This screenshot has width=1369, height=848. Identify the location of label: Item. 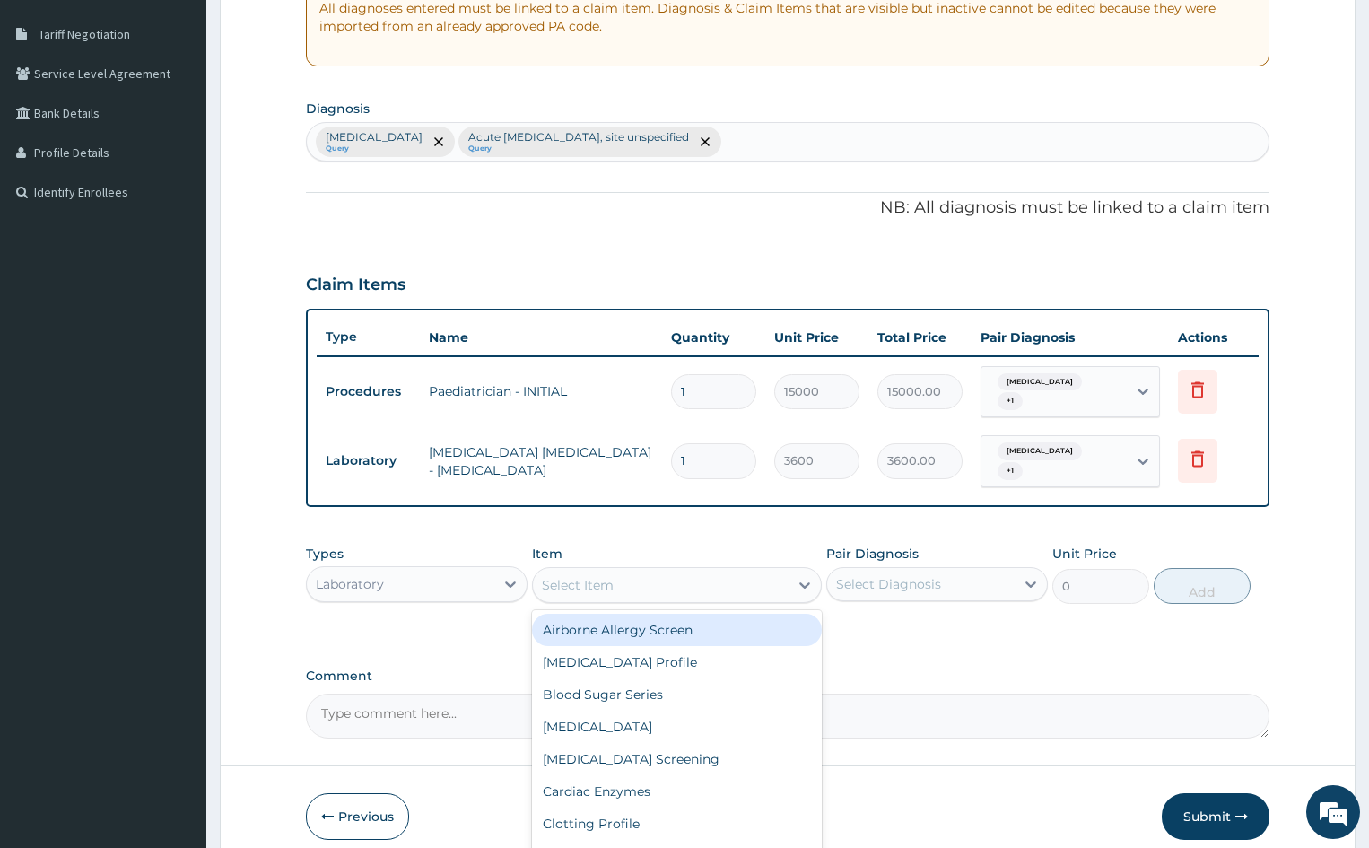
(547, 554).